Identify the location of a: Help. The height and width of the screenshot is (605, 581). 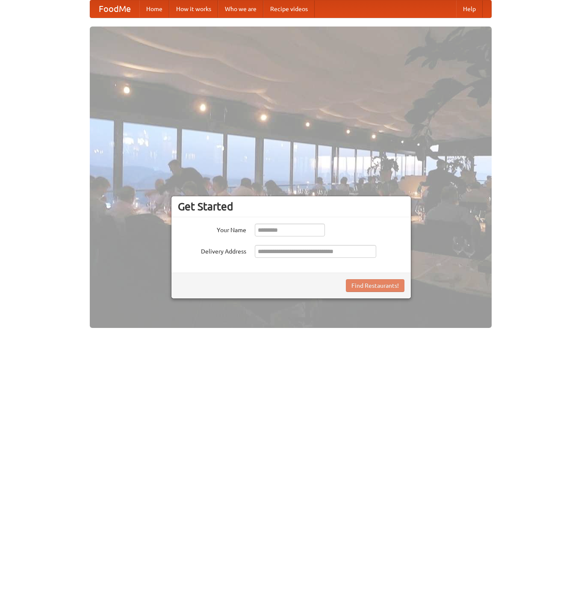
(469, 9).